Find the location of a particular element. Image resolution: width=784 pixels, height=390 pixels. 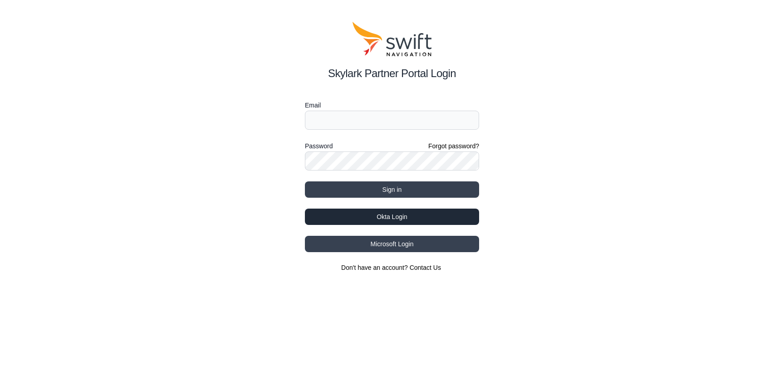

button: Okta Login is located at coordinates (392, 217).